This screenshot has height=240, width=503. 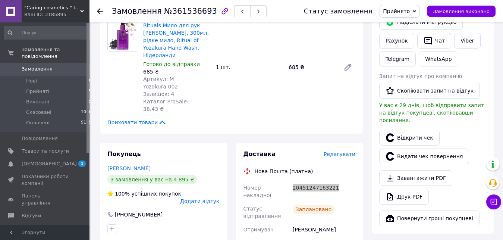 What do you see at coordinates (90, 81) in the screenshot?
I see `span: 0` at bounding box center [90, 81].